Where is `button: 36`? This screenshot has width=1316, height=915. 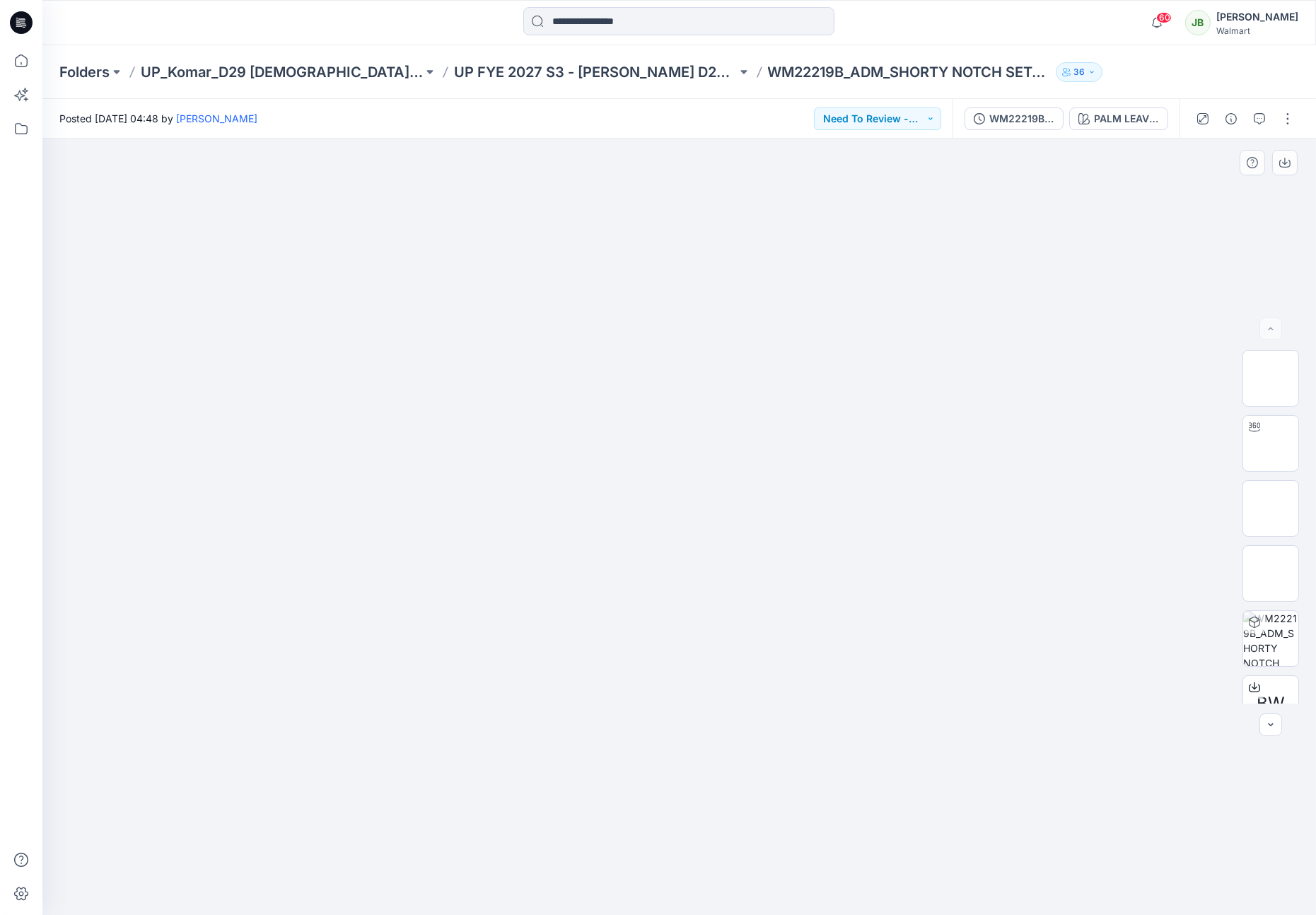 button: 36 is located at coordinates (1080, 72).